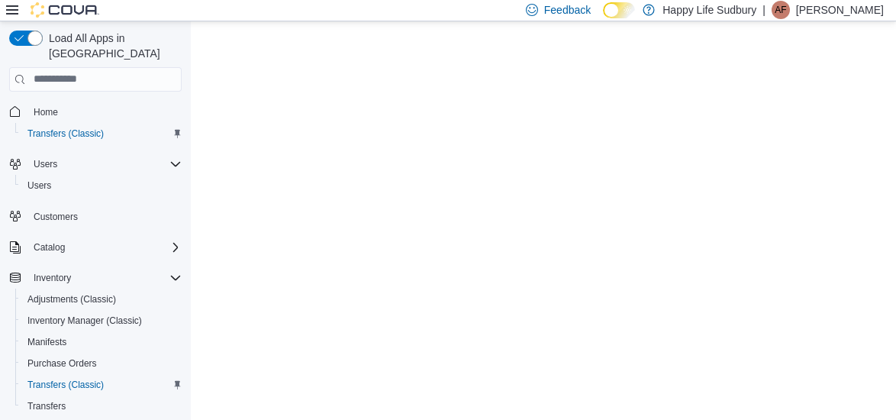 The image size is (896, 420). What do you see at coordinates (102, 299) in the screenshot?
I see `button: Adjustments (Classic)` at bounding box center [102, 299].